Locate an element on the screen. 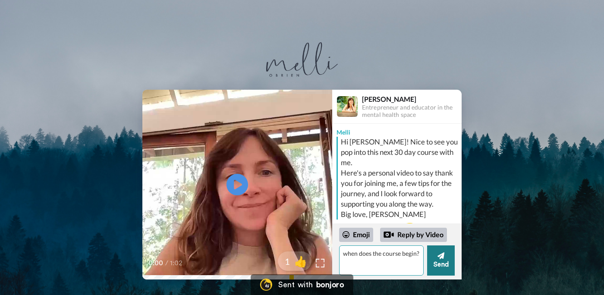 This screenshot has width=604, height=295. span: 1:02 is located at coordinates (177, 263).